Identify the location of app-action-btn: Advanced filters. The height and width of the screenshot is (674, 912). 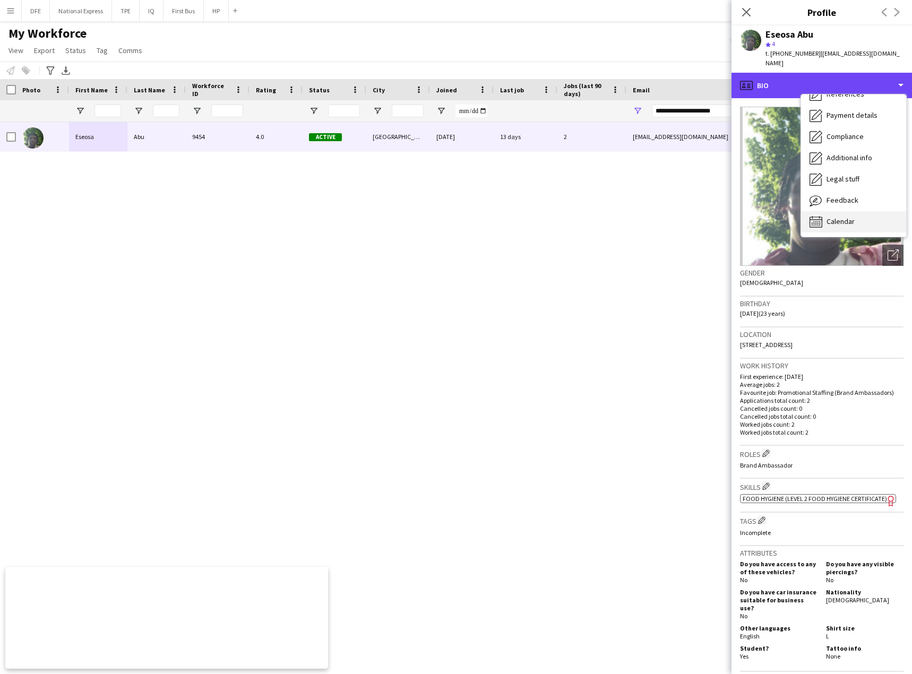
(50, 71).